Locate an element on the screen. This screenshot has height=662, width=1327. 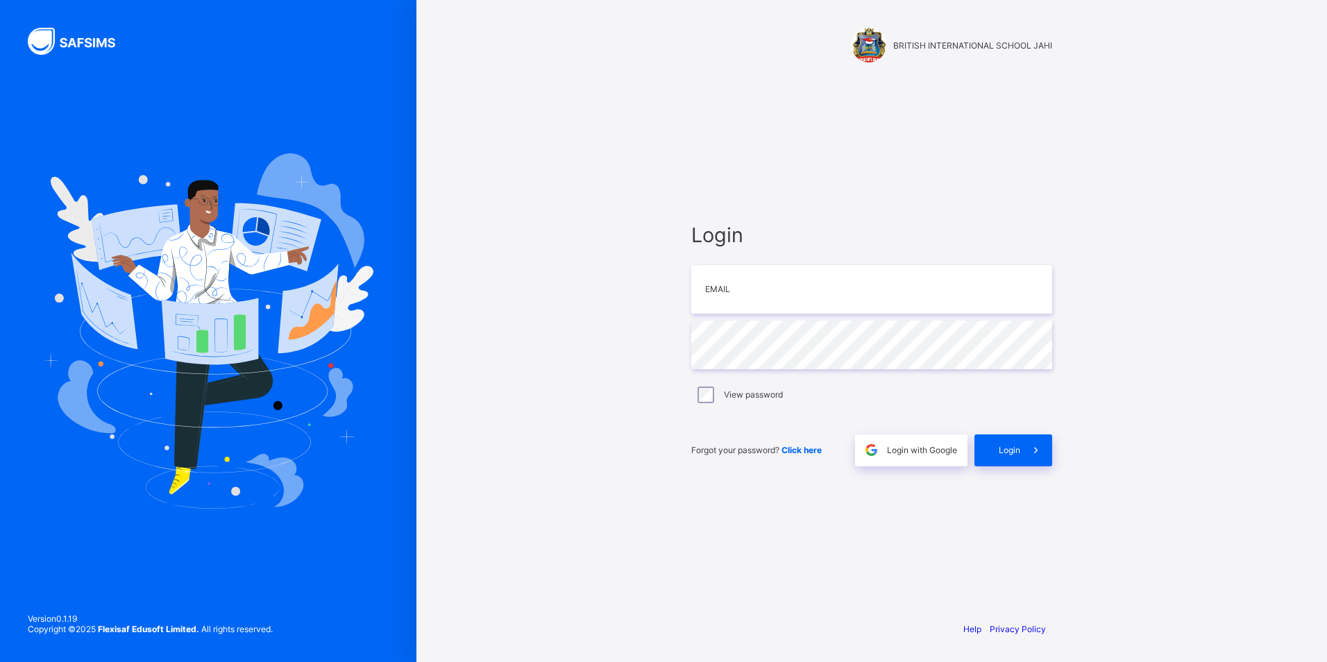
img: Hero Image is located at coordinates (208, 331).